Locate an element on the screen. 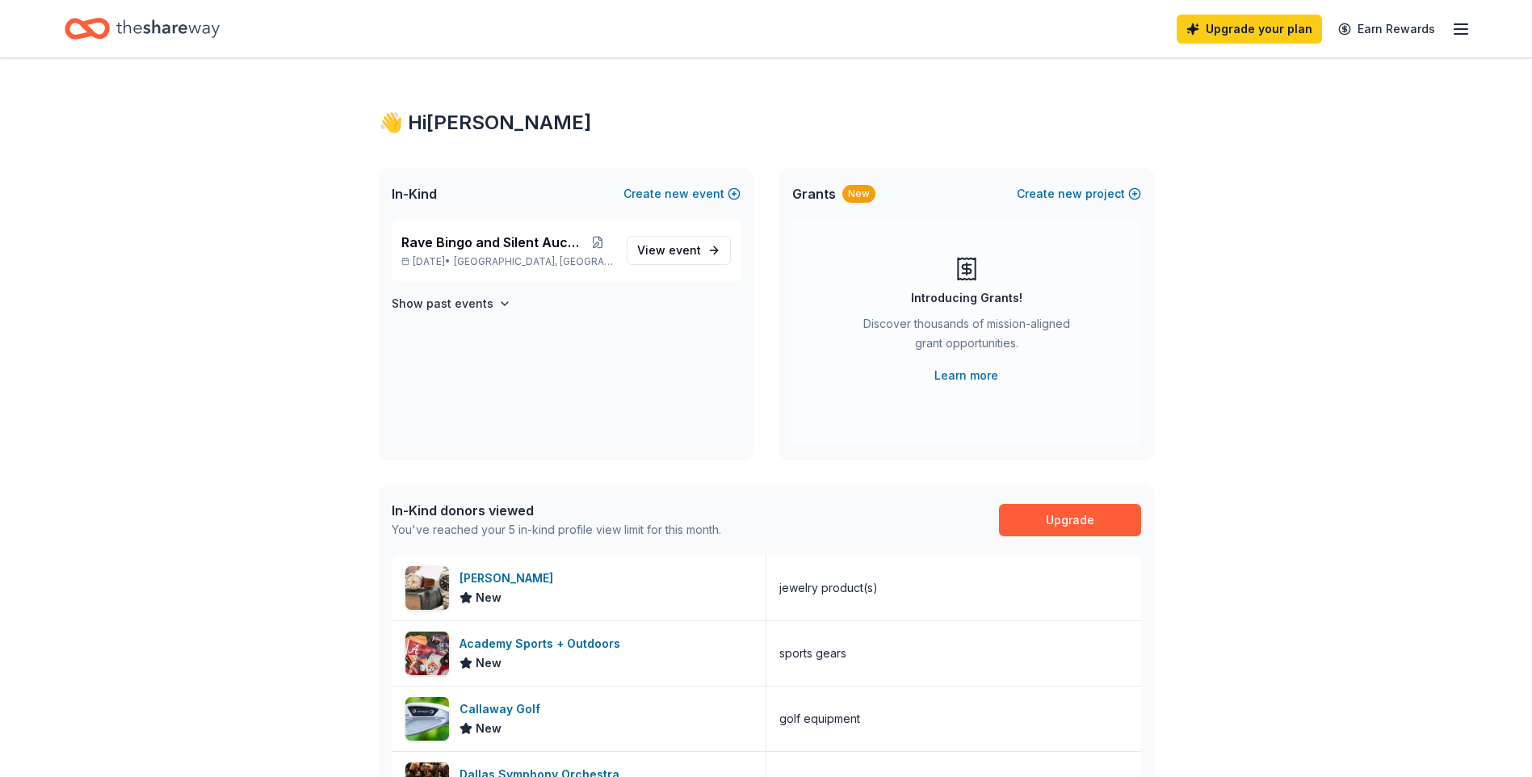 The width and height of the screenshot is (1532, 777). a: Earn Rewards is located at coordinates (1386, 29).